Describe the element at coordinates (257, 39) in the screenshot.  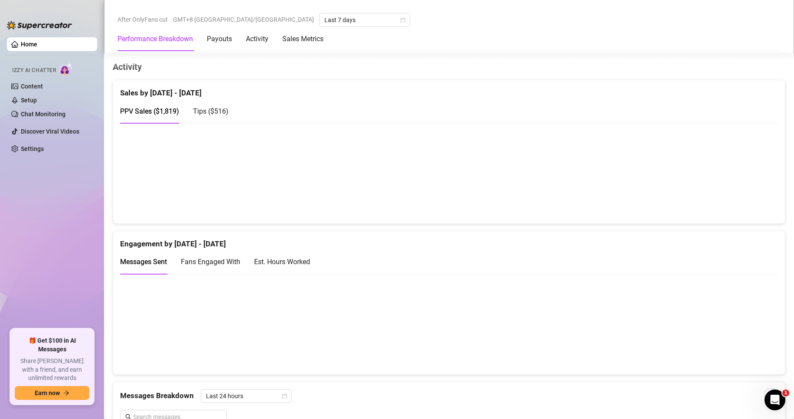
I see `div: Activity` at that location.